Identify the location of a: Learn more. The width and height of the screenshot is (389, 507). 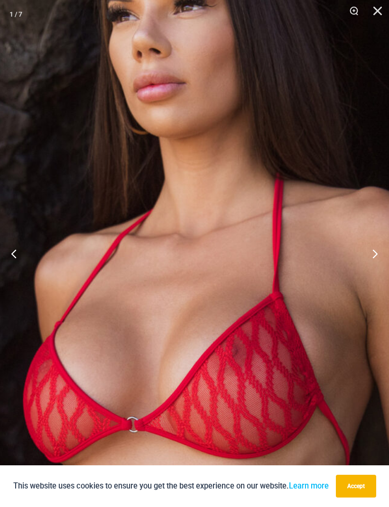
(308, 486).